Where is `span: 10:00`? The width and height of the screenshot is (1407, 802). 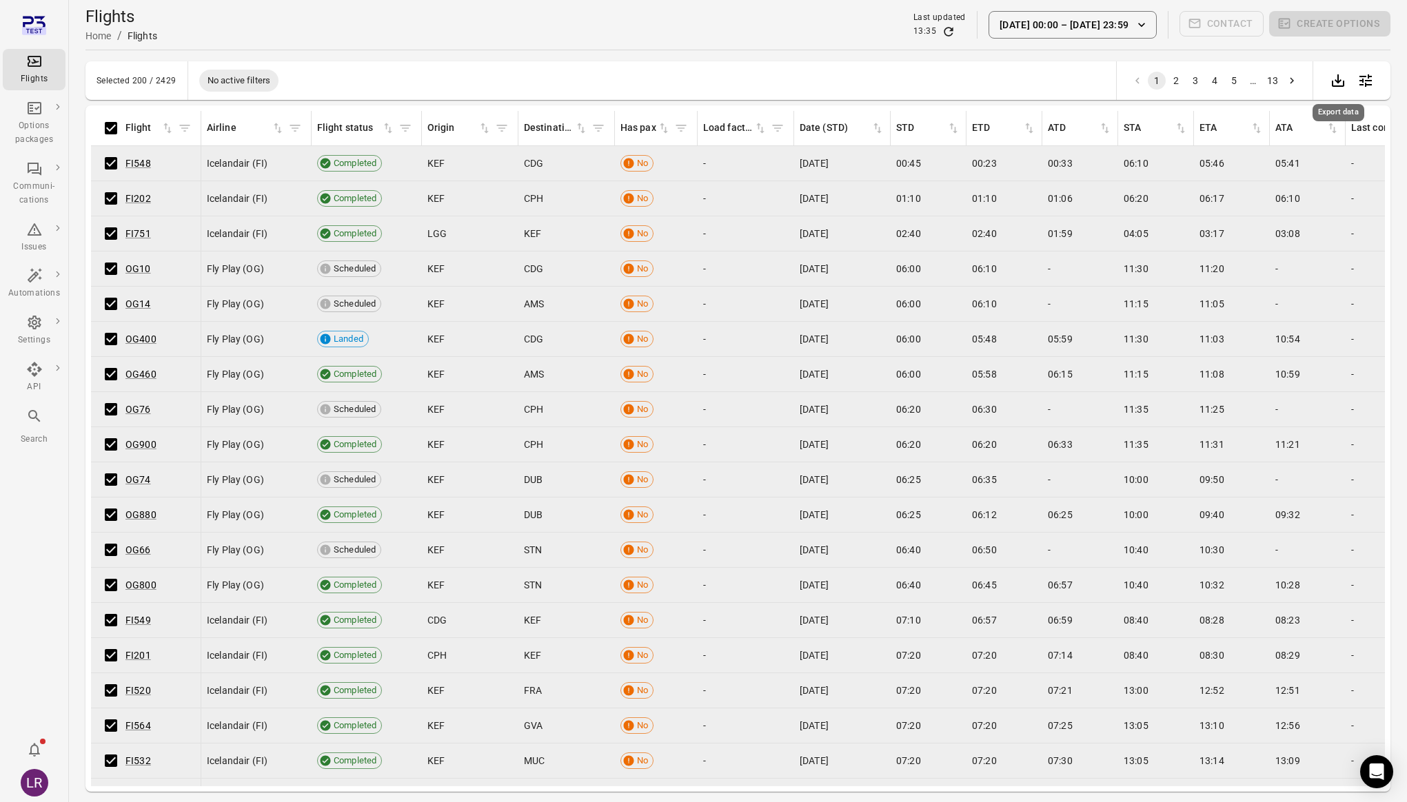 span: 10:00 is located at coordinates (1136, 480).